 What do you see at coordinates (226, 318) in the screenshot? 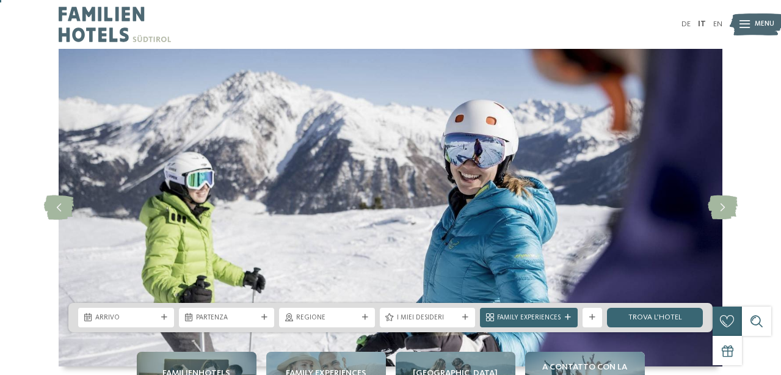
I see `span: Partenza` at bounding box center [226, 318].